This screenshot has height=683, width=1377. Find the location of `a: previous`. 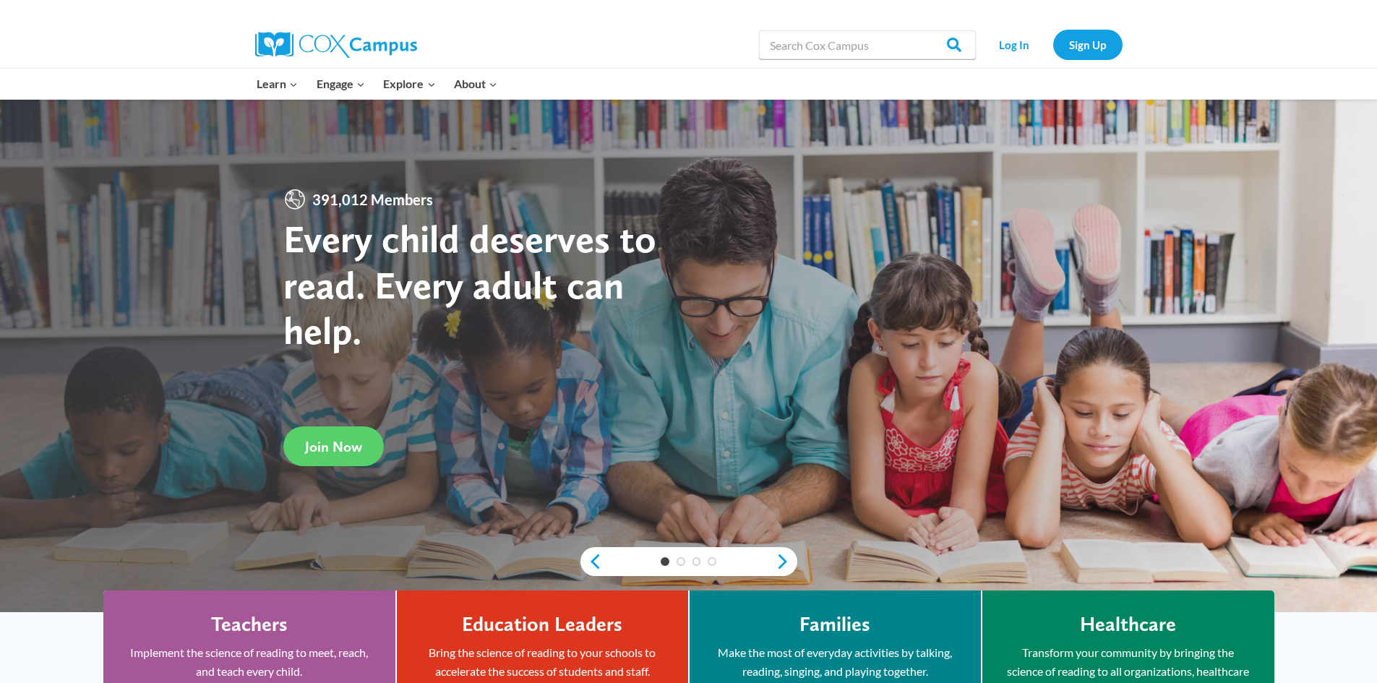

a: previous is located at coordinates (591, 562).